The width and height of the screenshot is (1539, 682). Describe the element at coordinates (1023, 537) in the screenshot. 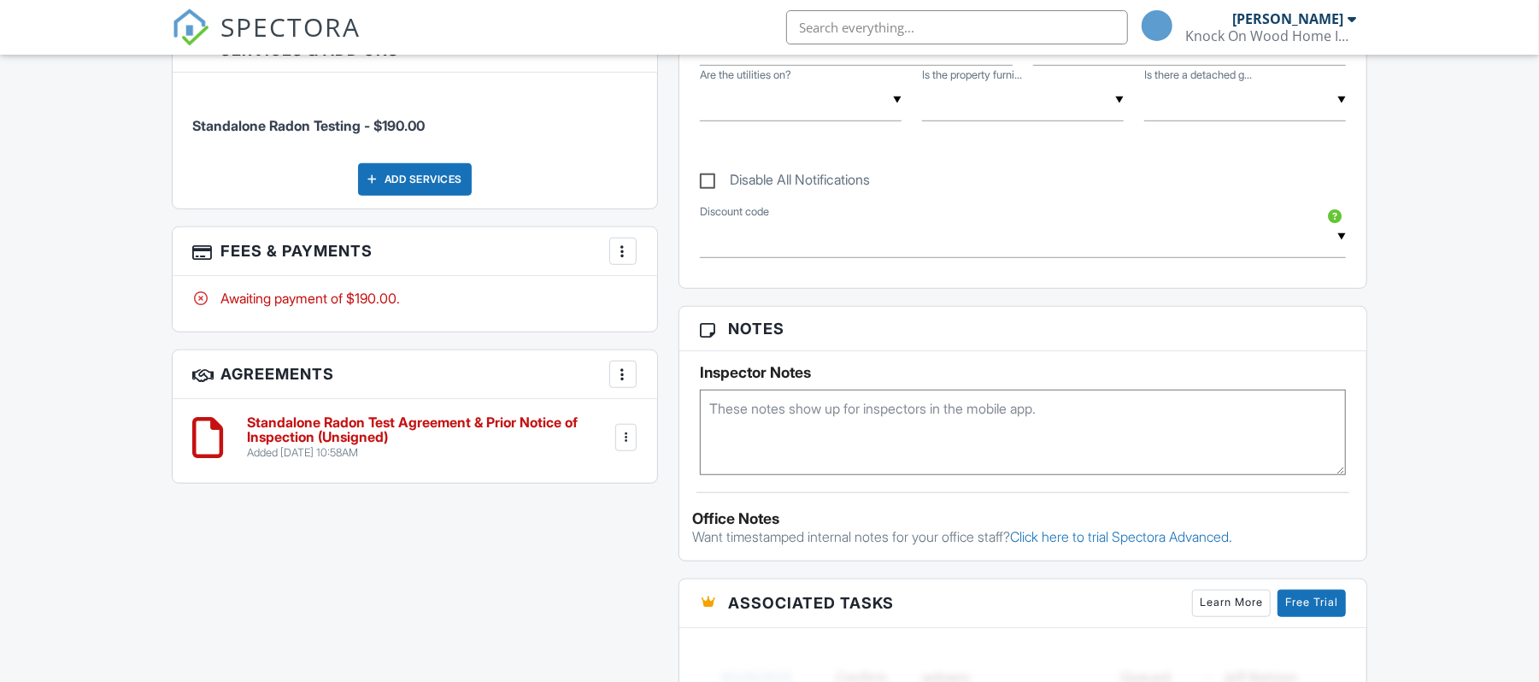

I see `p: Want timestamped internal notes for your office staff?` at that location.